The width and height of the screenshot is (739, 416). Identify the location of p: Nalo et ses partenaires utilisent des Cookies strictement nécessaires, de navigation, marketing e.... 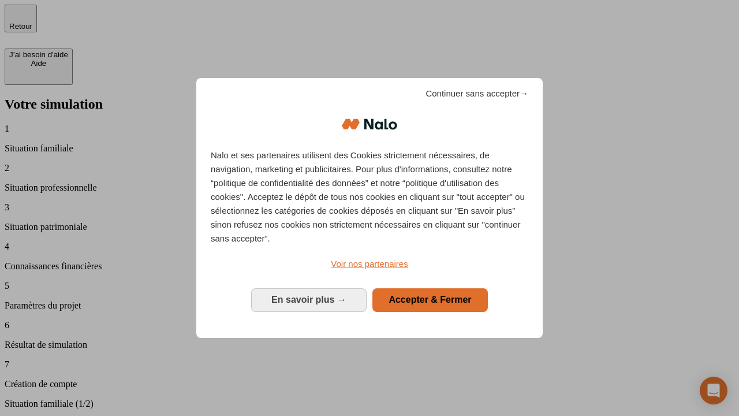
(369, 197).